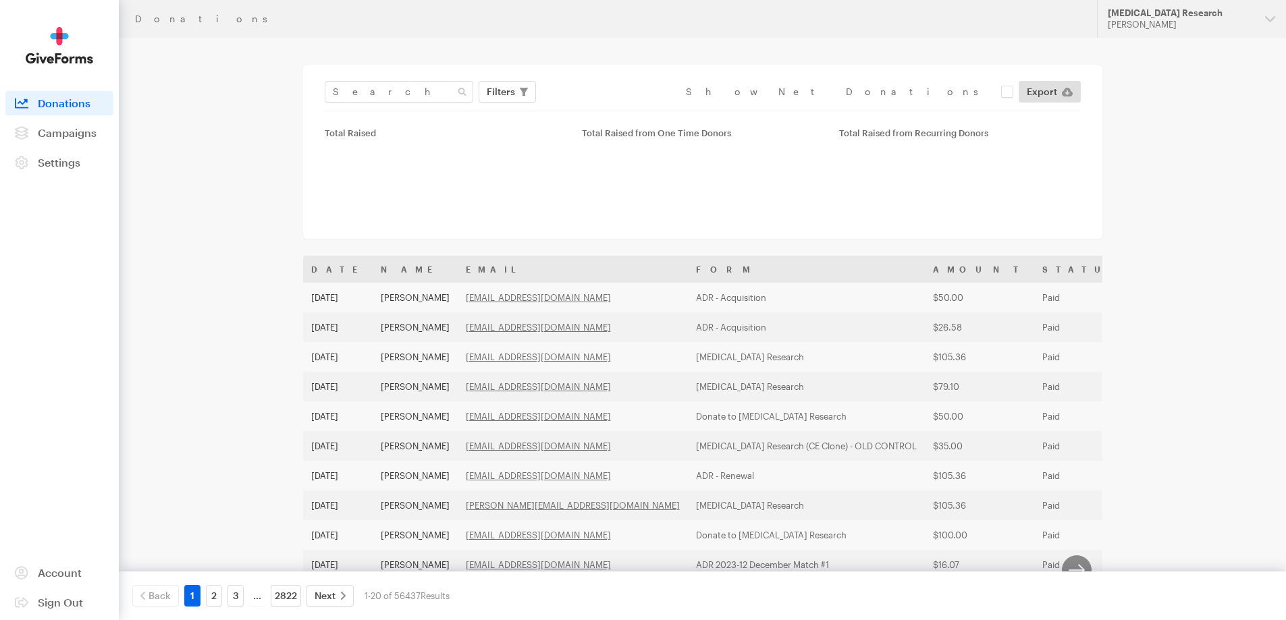 This screenshot has width=1286, height=620. Describe the element at coordinates (445, 133) in the screenshot. I see `div: Total Raised` at that location.